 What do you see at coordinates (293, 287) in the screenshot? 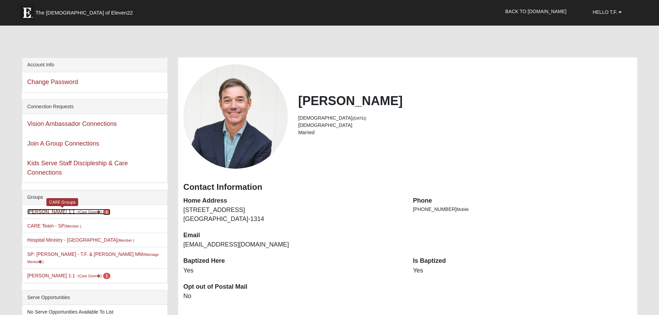
I see `dt: Opt out of Postal Mail` at bounding box center [293, 287].